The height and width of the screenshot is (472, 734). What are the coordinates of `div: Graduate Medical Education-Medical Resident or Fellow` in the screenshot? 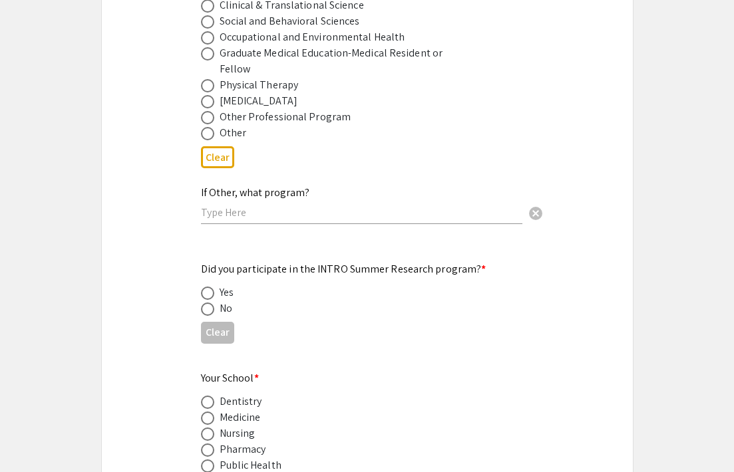 It's located at (336, 61).